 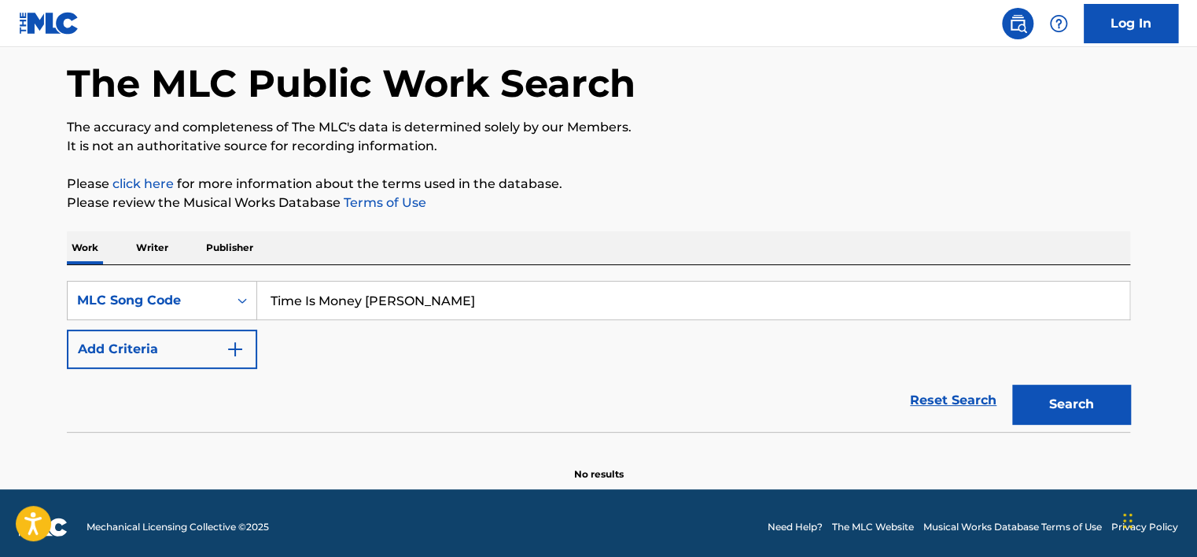 What do you see at coordinates (599, 146) in the screenshot?
I see `p: It is not an authoritative source for recording information.` at bounding box center [599, 146].